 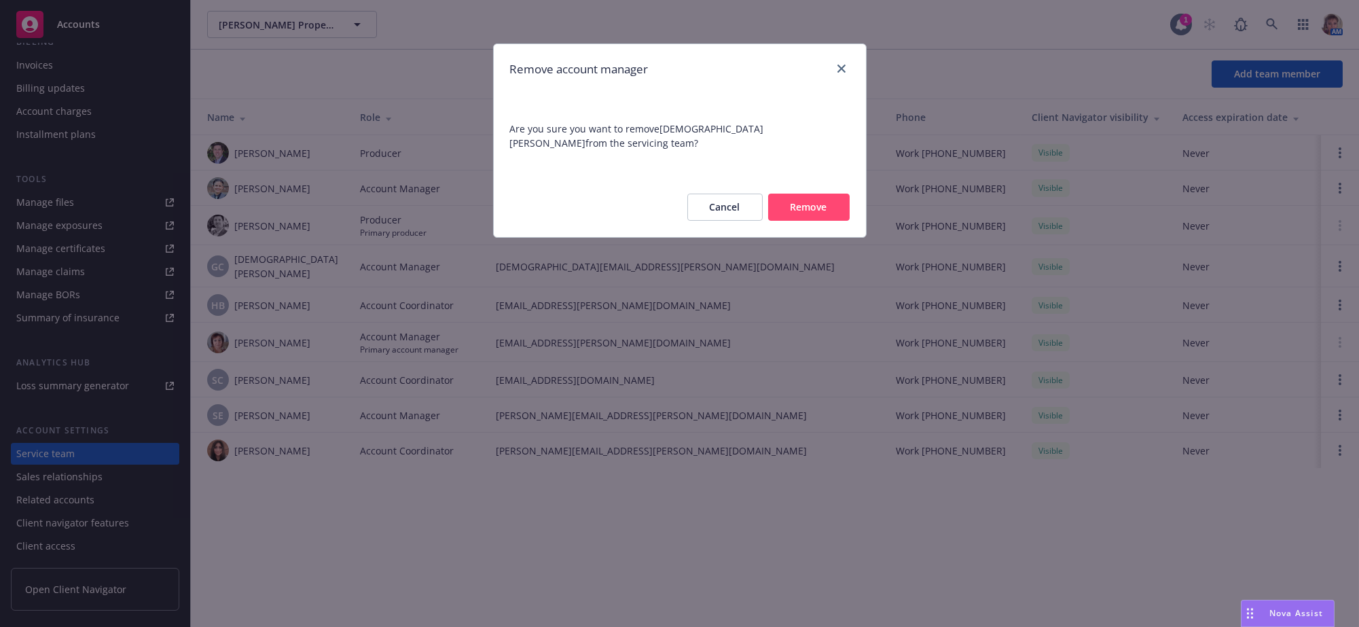 I want to click on span: Nova Assist, so click(x=1295, y=612).